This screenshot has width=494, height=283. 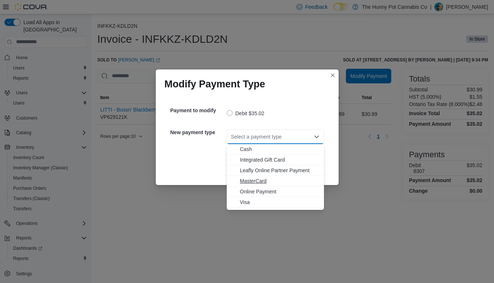 I want to click on span: Cash, so click(x=280, y=149).